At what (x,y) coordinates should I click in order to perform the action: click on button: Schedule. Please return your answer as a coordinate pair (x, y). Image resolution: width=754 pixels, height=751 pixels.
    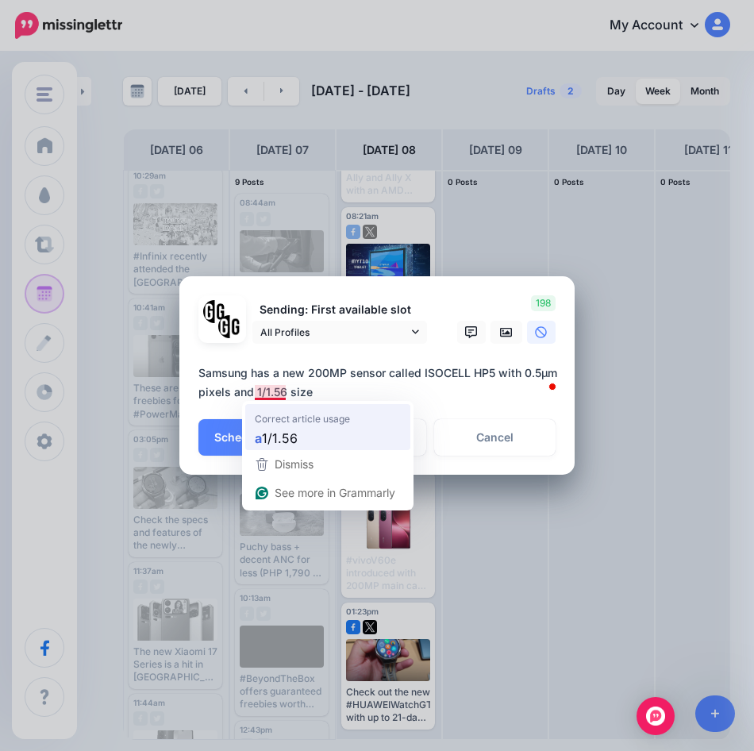
    Looking at the image, I should click on (248, 437).